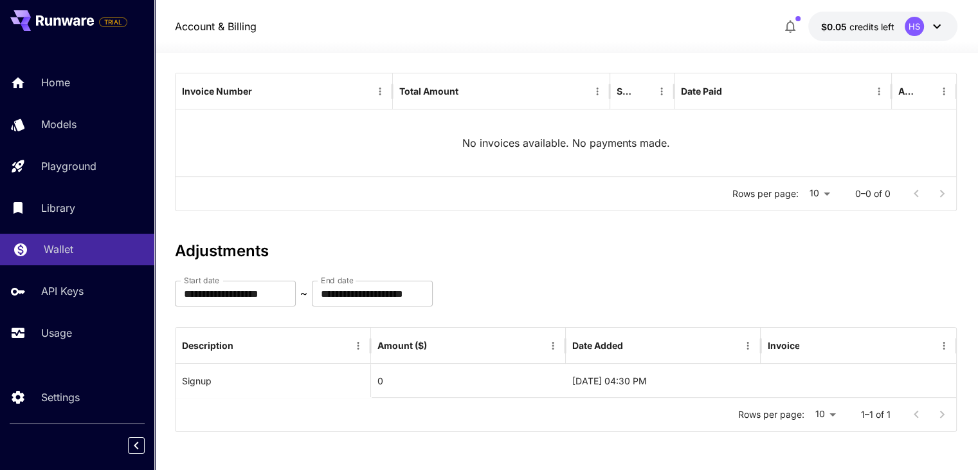  I want to click on div: $0.0476, so click(858, 26).